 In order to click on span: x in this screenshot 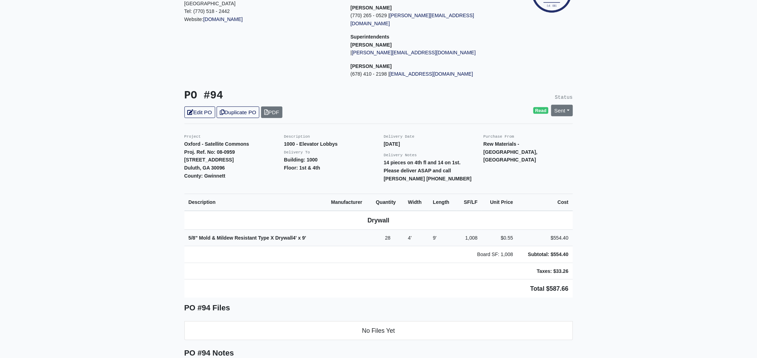, I will do `click(300, 238)`.